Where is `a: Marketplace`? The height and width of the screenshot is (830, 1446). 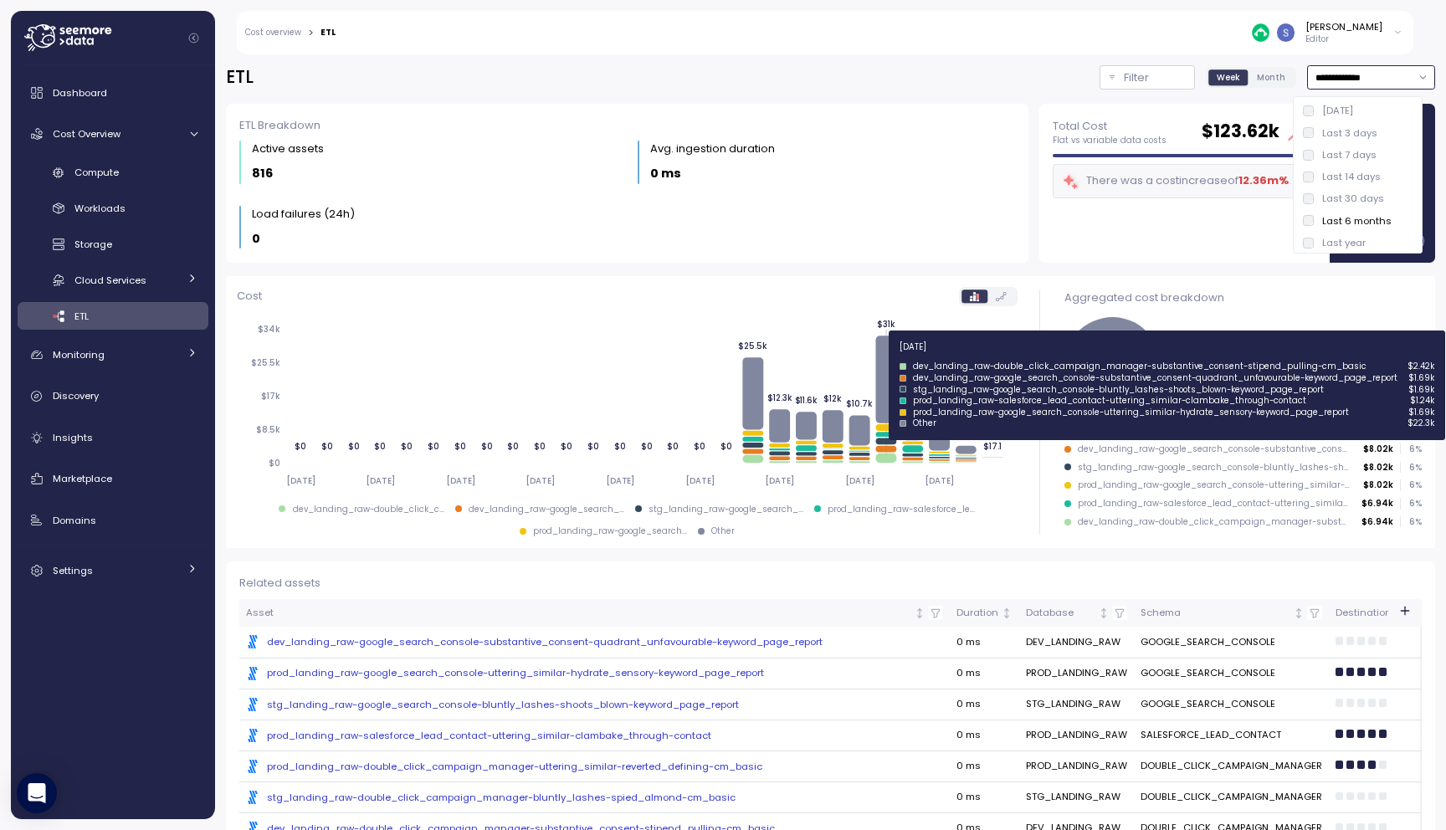 a: Marketplace is located at coordinates (113, 479).